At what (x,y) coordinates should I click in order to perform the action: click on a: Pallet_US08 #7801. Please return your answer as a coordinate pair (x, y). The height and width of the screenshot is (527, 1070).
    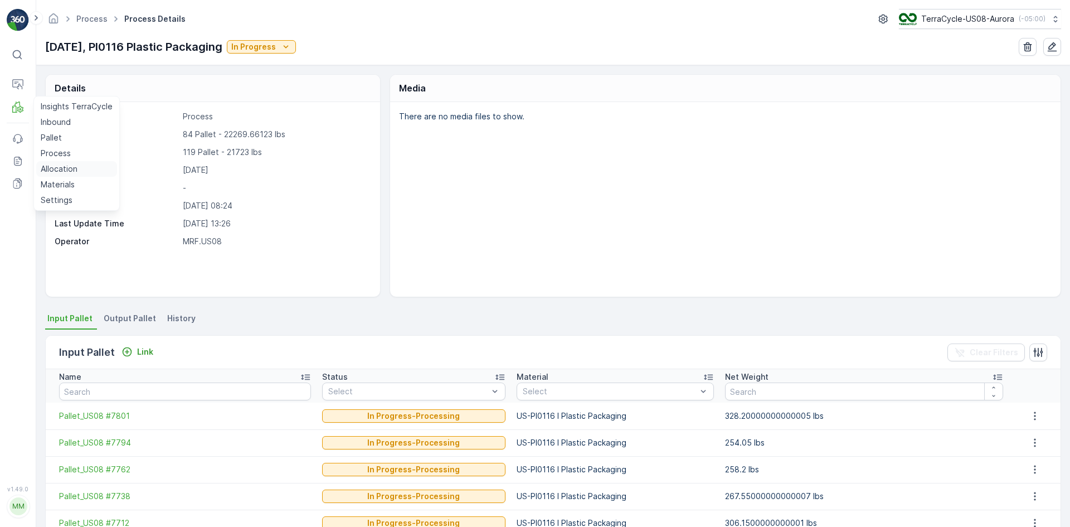
    Looking at the image, I should click on (185, 416).